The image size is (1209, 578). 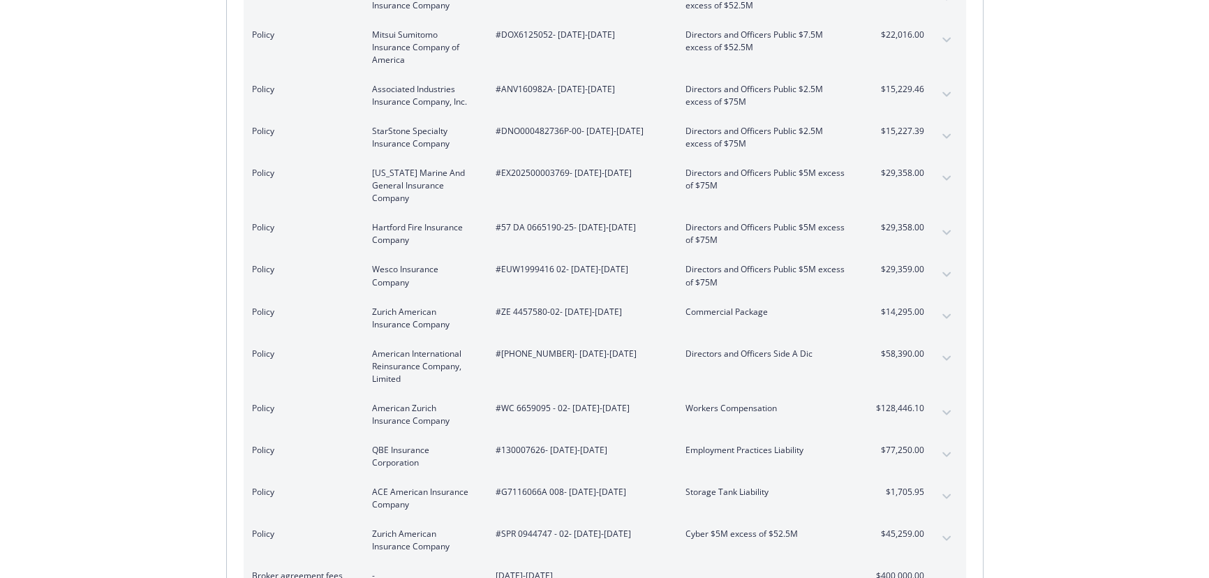 I want to click on span: Directors and Officers Public $7.5M excess of $52.5M, so click(x=767, y=41).